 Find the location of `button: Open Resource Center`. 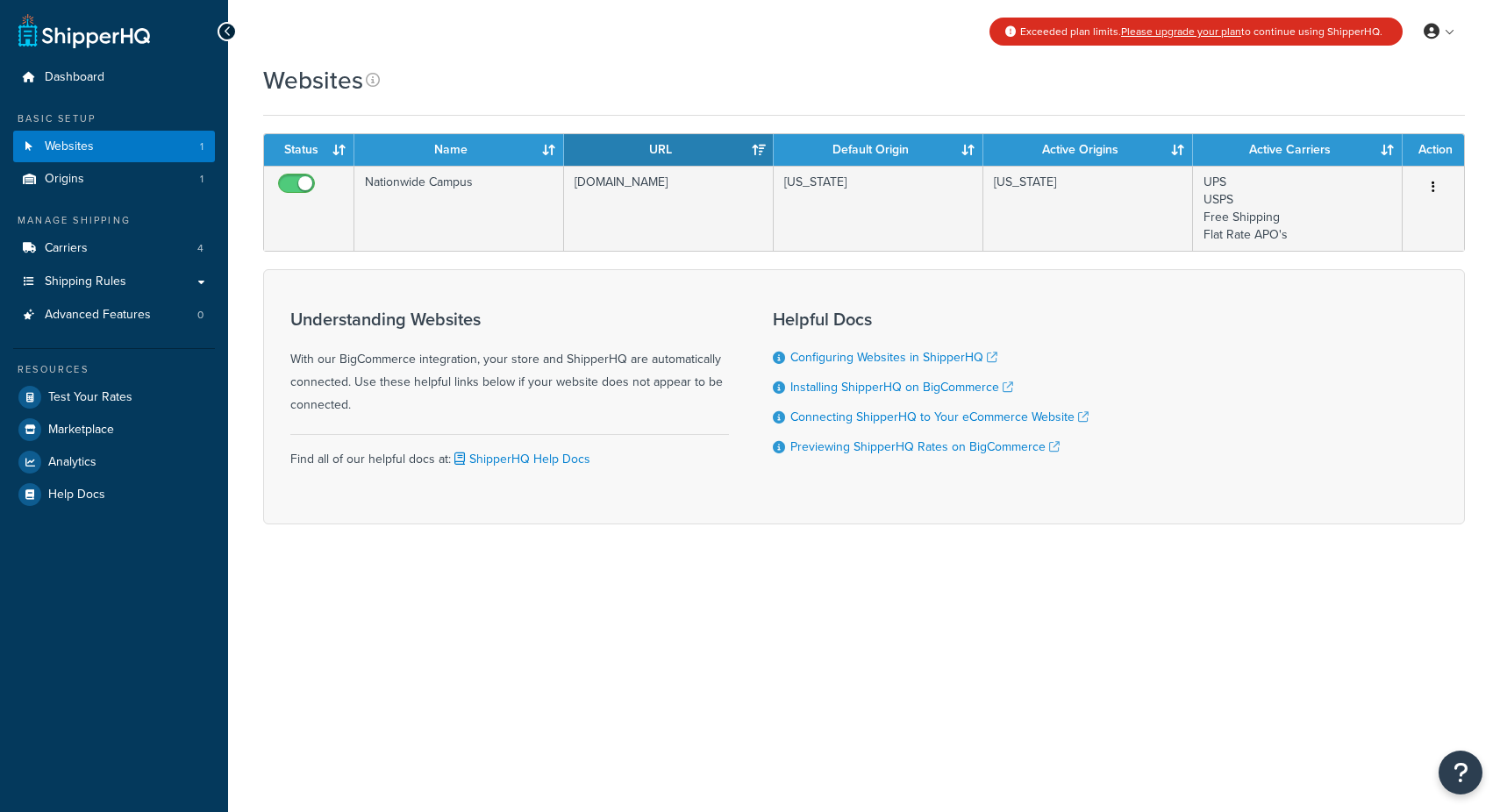

button: Open Resource Center is located at coordinates (1461, 772).